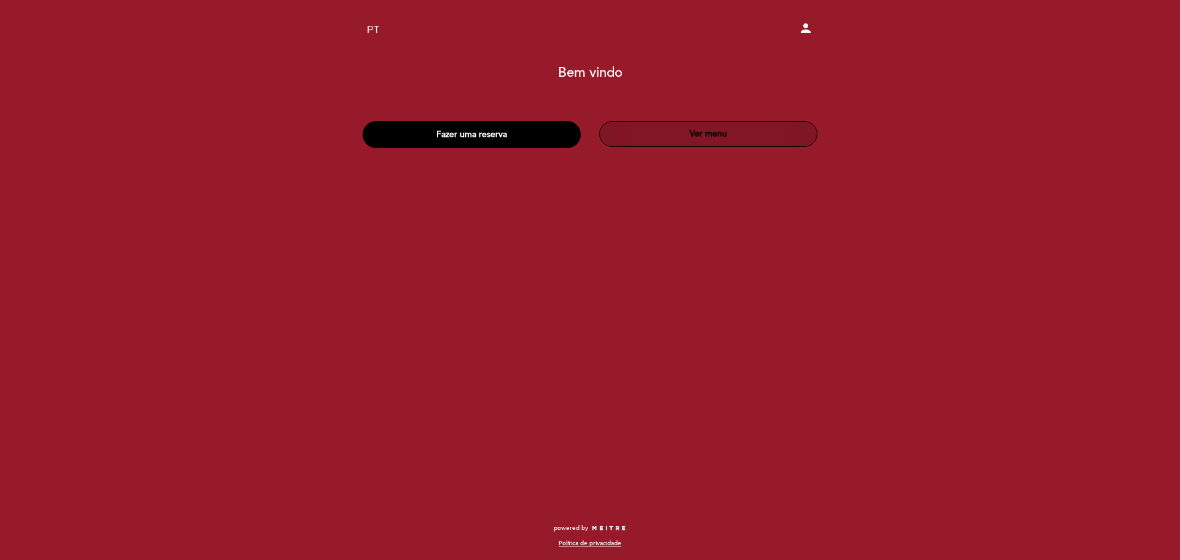  Describe the element at coordinates (806, 30) in the screenshot. I see `button: person` at that location.